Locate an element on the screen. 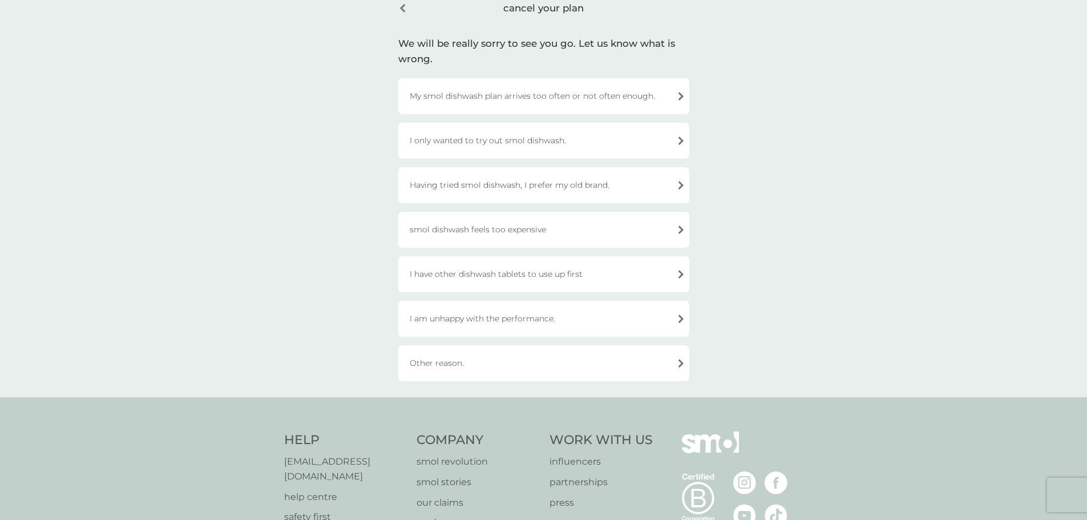  div: Other reason. is located at coordinates (544, 363).